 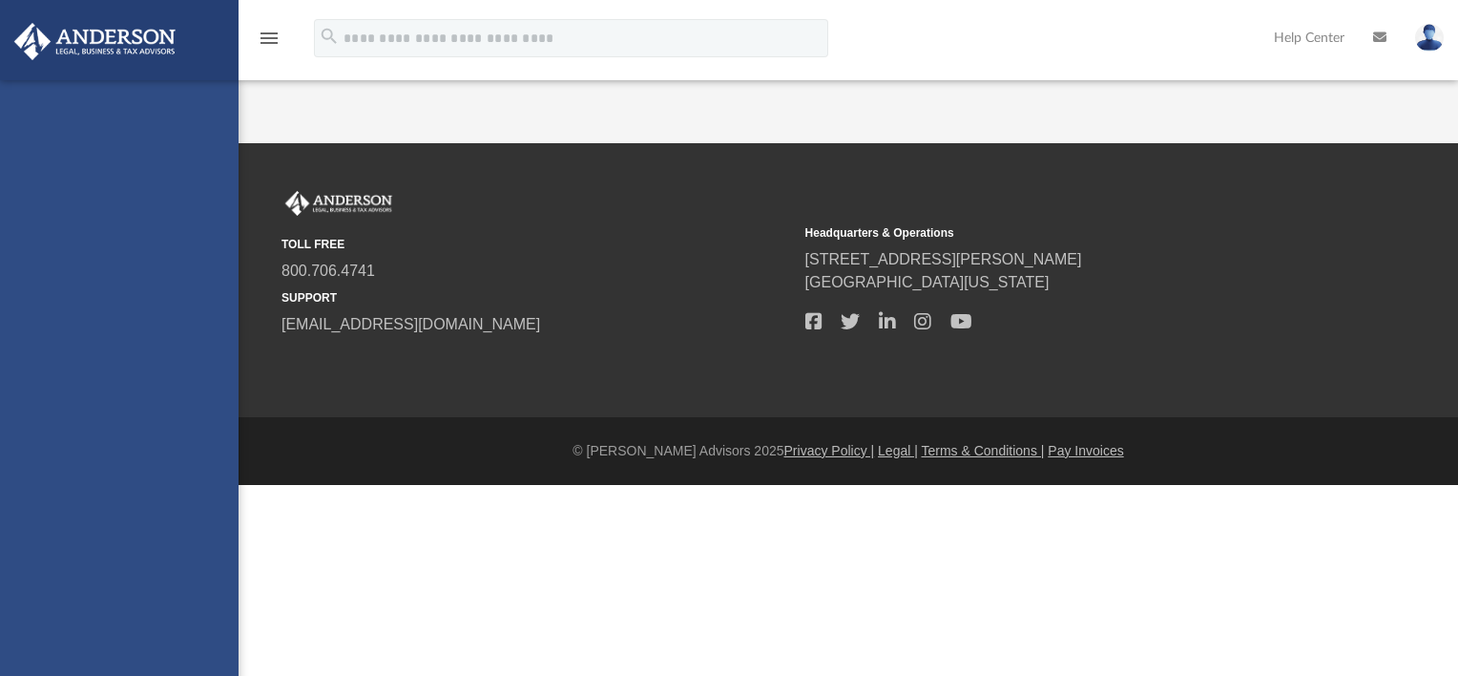 I want to click on i: search, so click(x=329, y=36).